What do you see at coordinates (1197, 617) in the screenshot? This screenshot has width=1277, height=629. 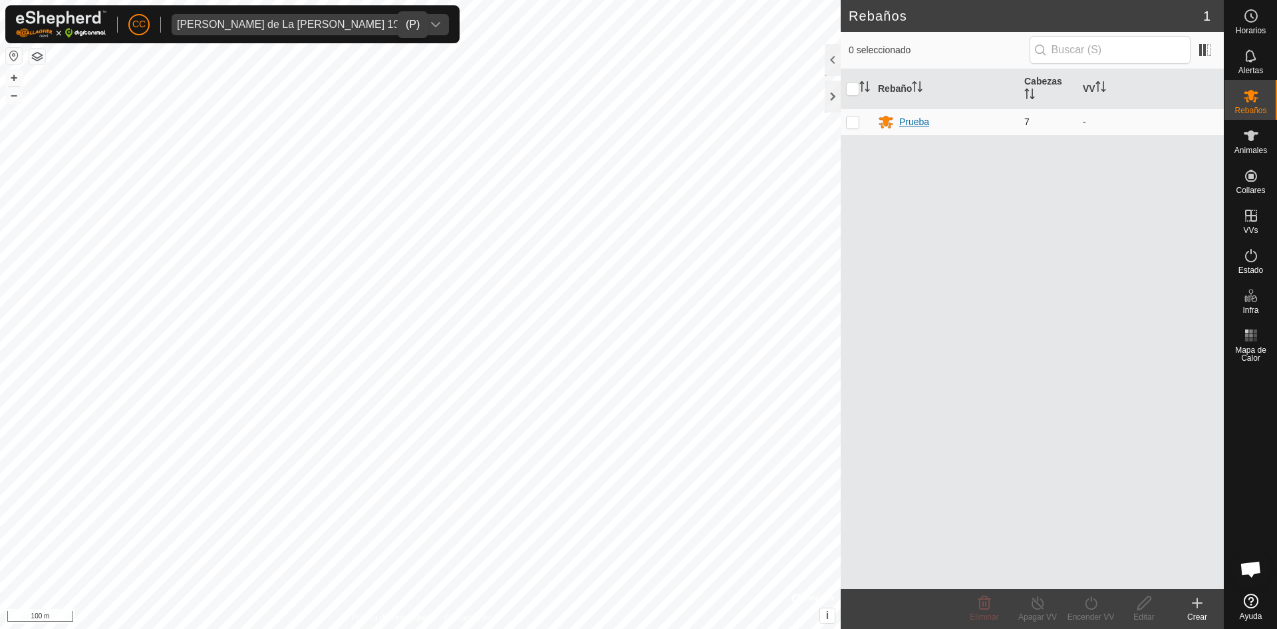 I see `div: Crear` at bounding box center [1197, 617].